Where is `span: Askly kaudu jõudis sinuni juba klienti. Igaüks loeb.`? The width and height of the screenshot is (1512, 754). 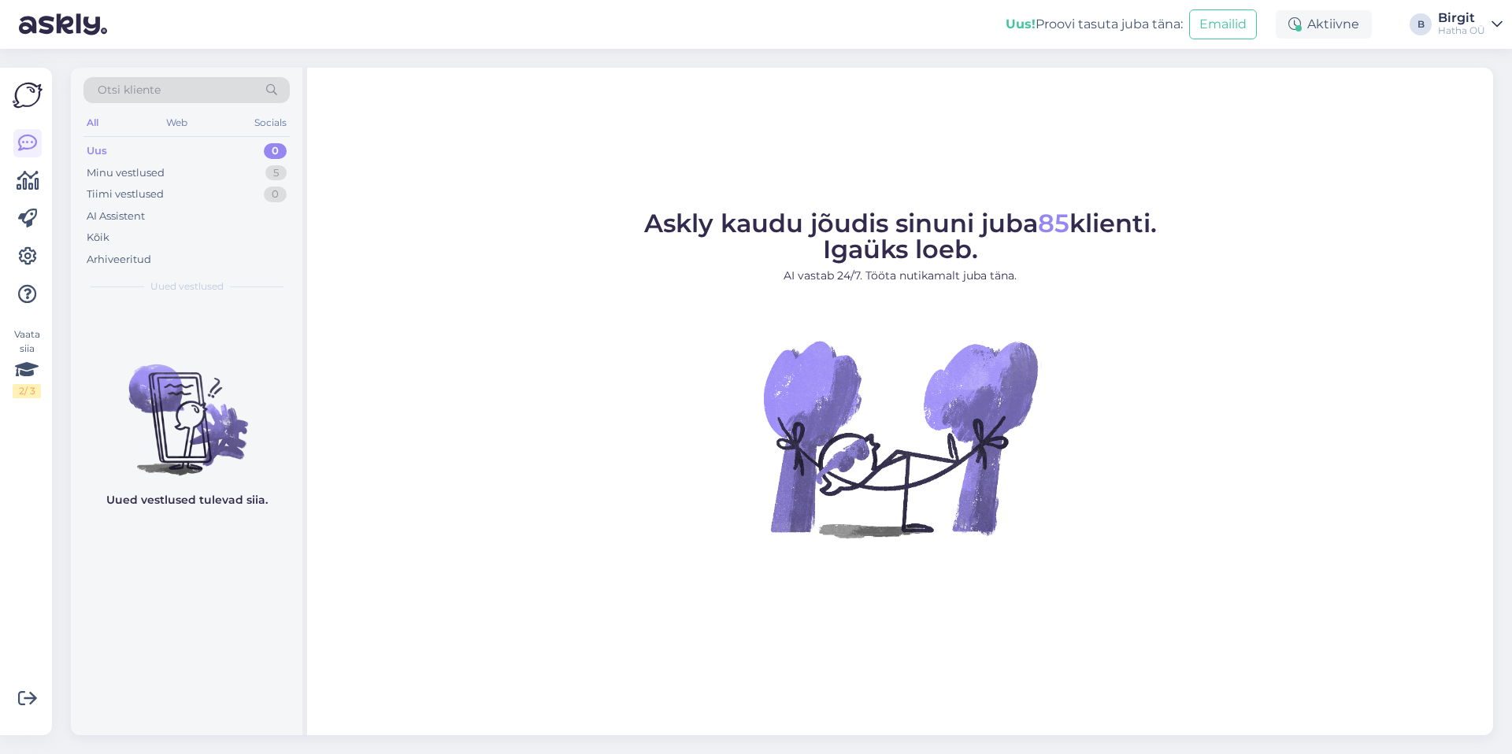
span: Askly kaudu jõudis sinuni juba klienti. Igaüks loeb. is located at coordinates (900, 236).